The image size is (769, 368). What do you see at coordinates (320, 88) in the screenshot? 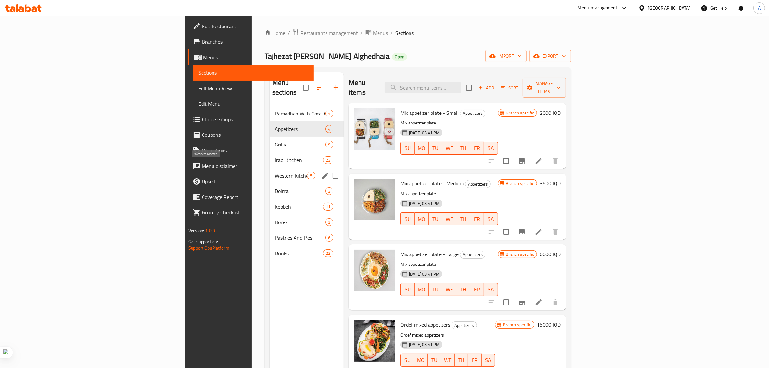
I see `span: Sort sections` at bounding box center [320, 88].